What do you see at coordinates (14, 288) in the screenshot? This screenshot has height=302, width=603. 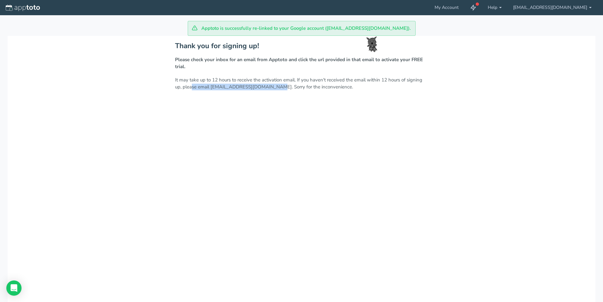 I see `div: Open Intercom Messenger` at bounding box center [14, 288].